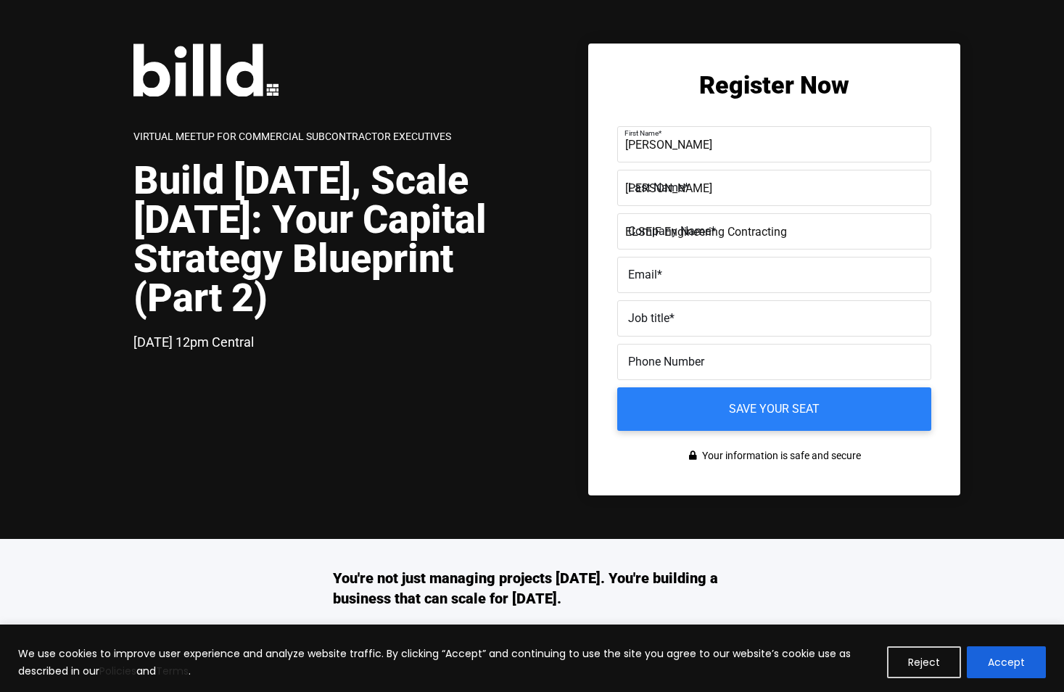  I want to click on h2: Register Now, so click(774, 85).